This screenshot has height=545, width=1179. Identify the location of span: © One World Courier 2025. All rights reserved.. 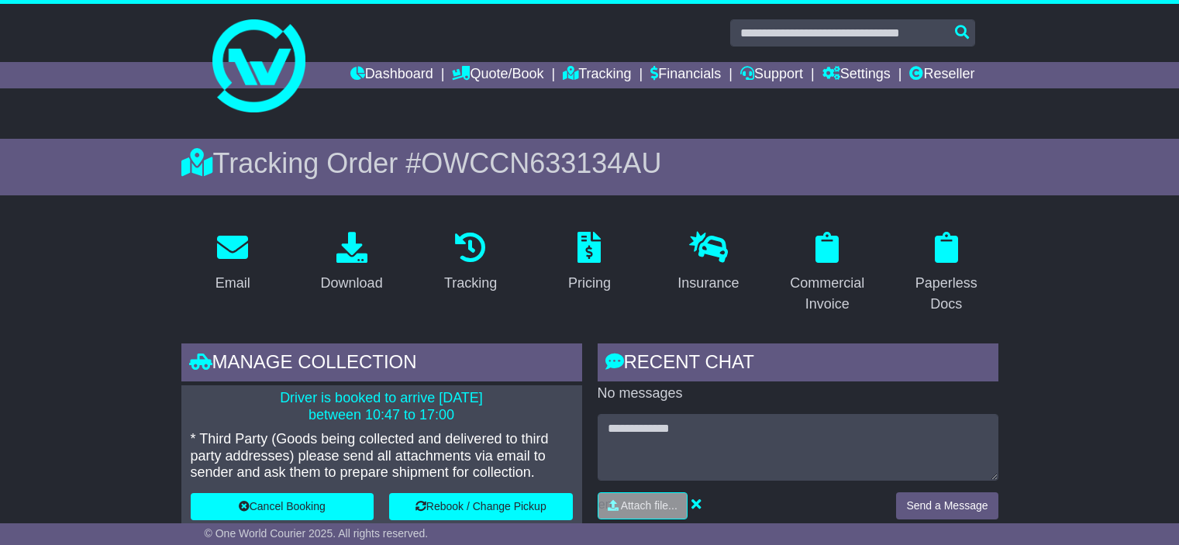
(316, 533).